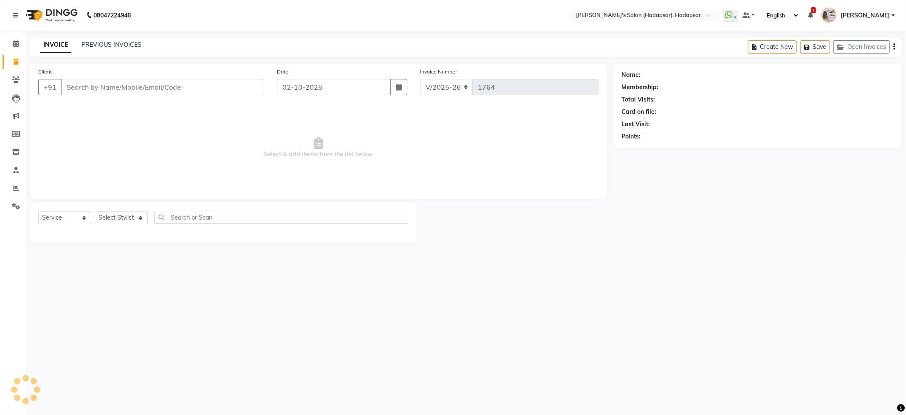 The height and width of the screenshot is (415, 906). I want to click on button: Open Invoices, so click(862, 47).